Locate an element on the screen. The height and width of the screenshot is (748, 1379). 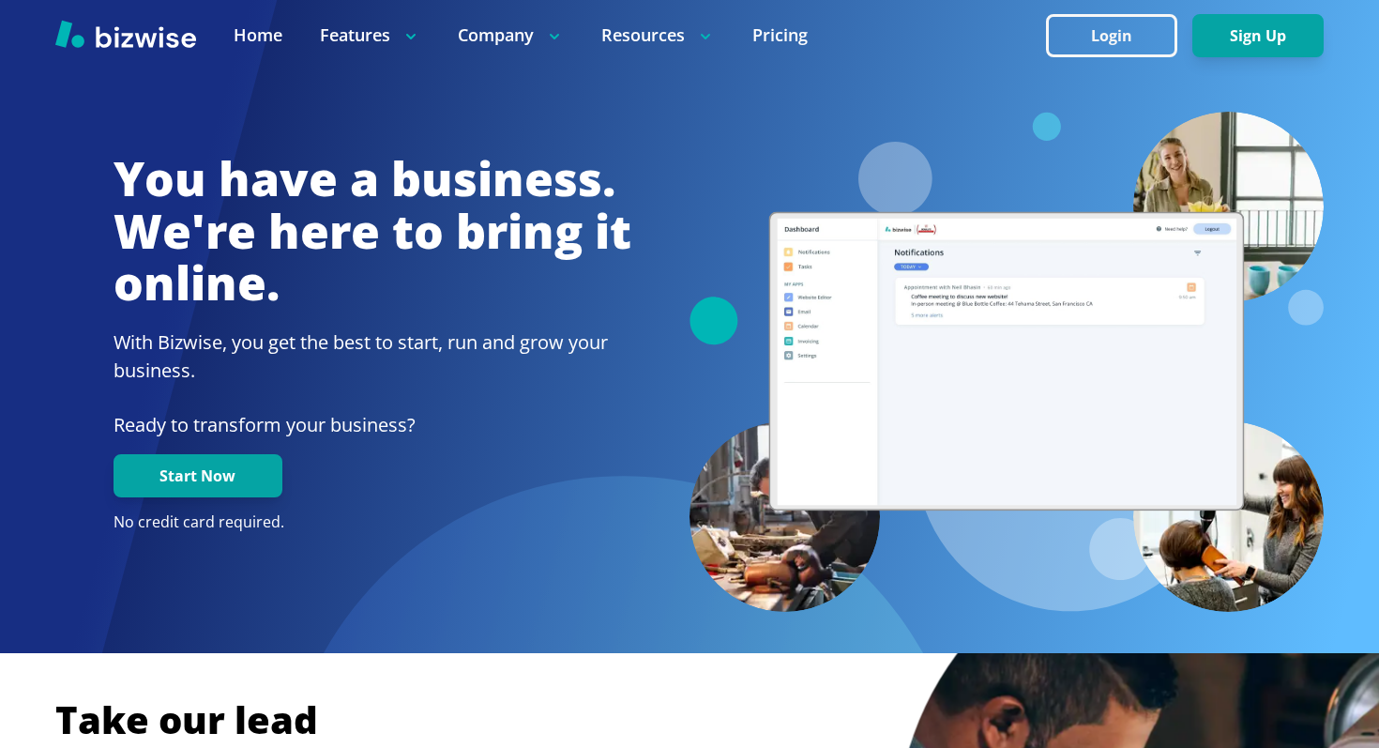
h2: Take our lead is located at coordinates (690, 720).